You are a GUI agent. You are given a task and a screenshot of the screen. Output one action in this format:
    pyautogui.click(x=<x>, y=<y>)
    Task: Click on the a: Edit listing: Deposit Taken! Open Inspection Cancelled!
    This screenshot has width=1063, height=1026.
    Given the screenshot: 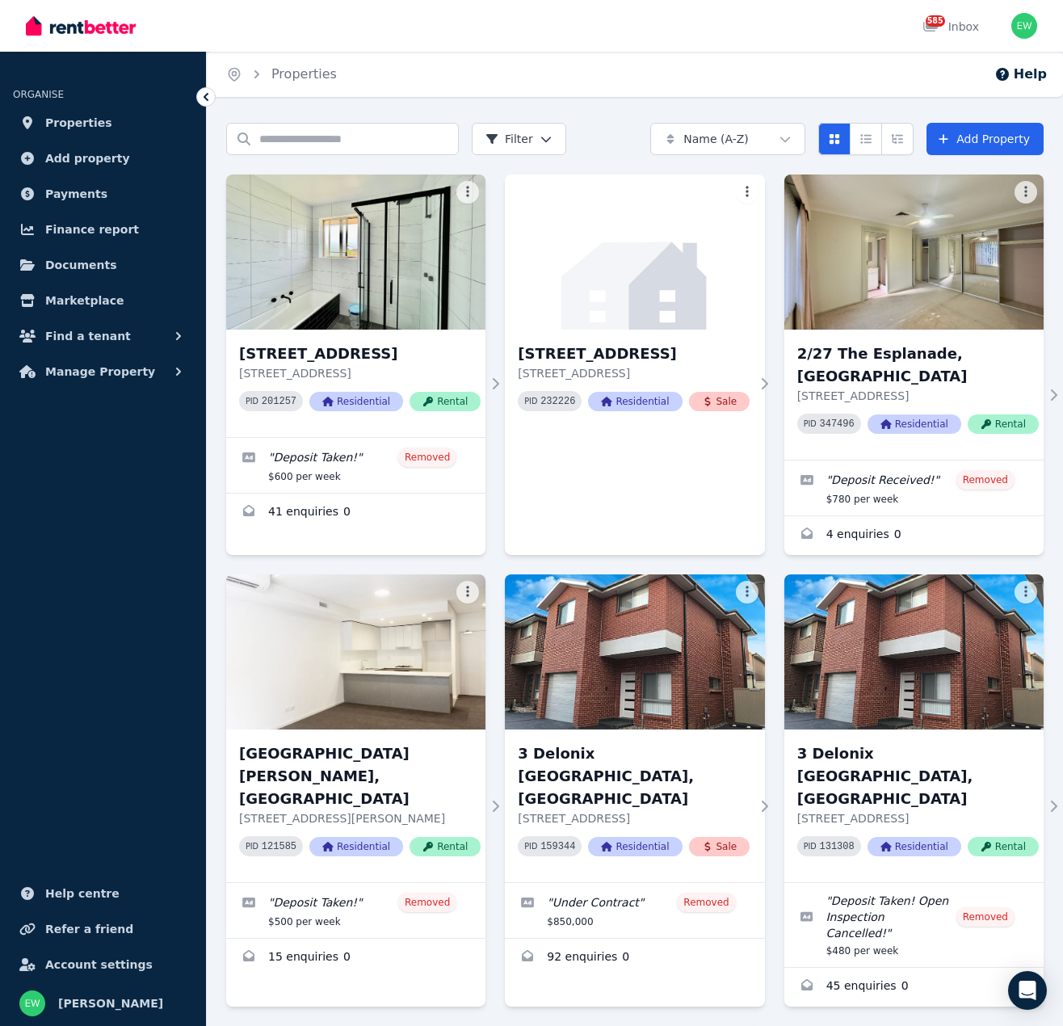 What is the action you would take?
    pyautogui.click(x=914, y=925)
    